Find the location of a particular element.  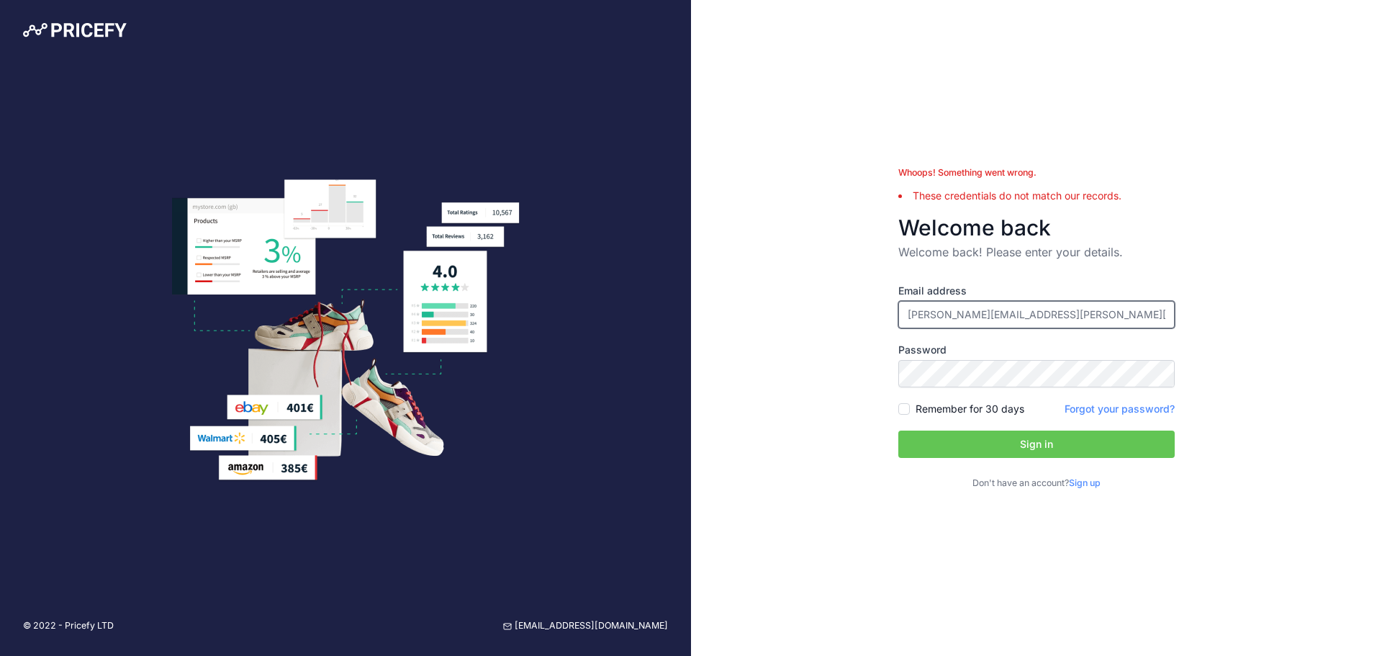

p: Don't have an account? is located at coordinates (1036, 483).